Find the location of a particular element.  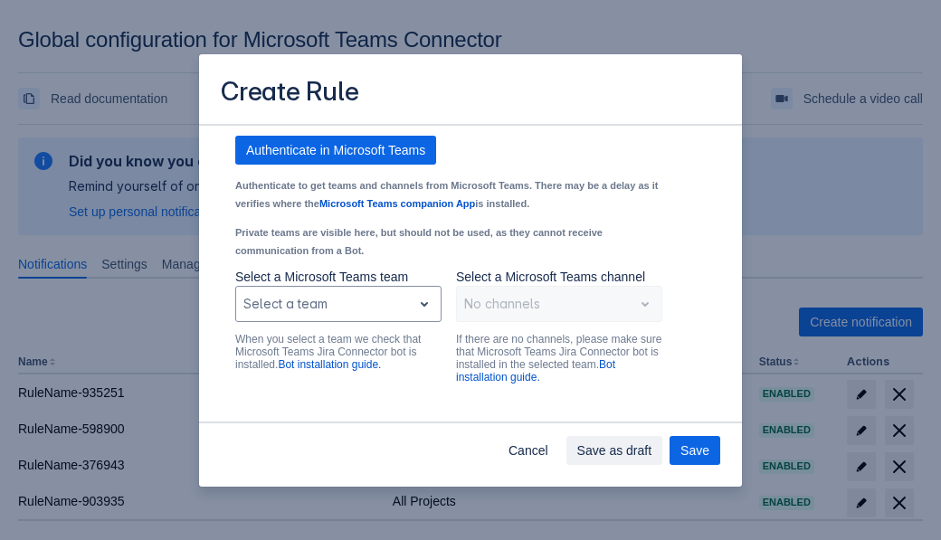

p: When you select a team we check that Microsoft Teams Jira Connector bot is installed. is located at coordinates (339, 352).